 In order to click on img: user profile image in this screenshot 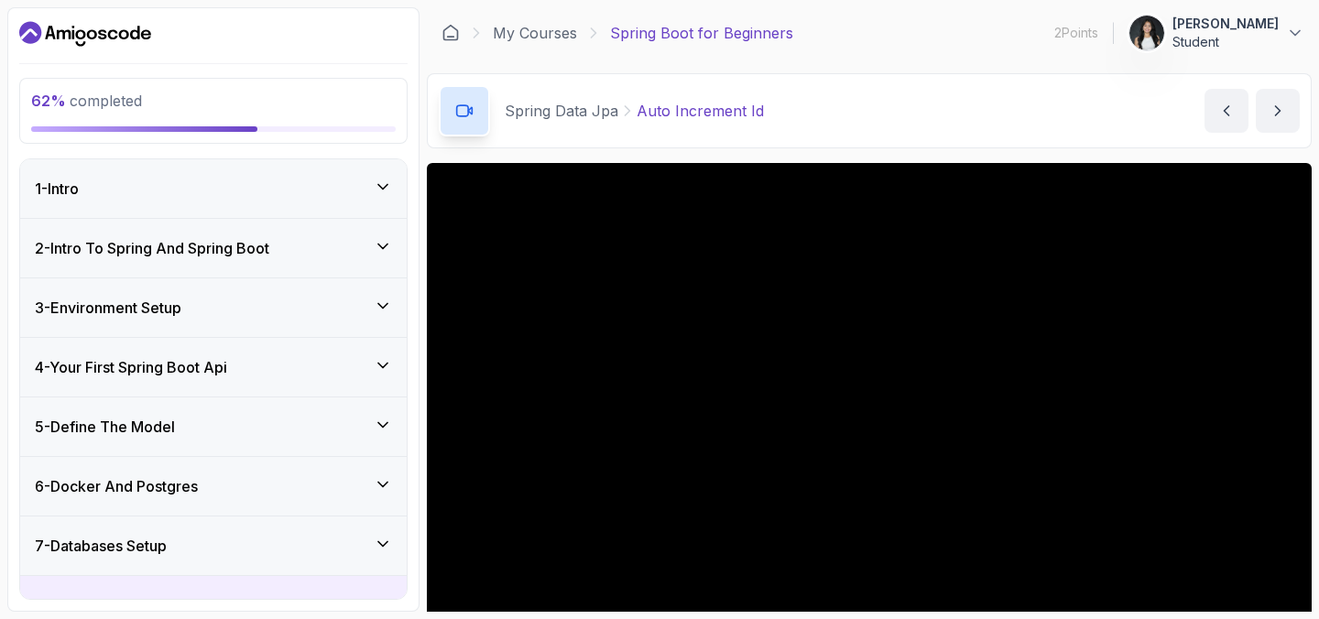, I will do `click(1147, 33)`.